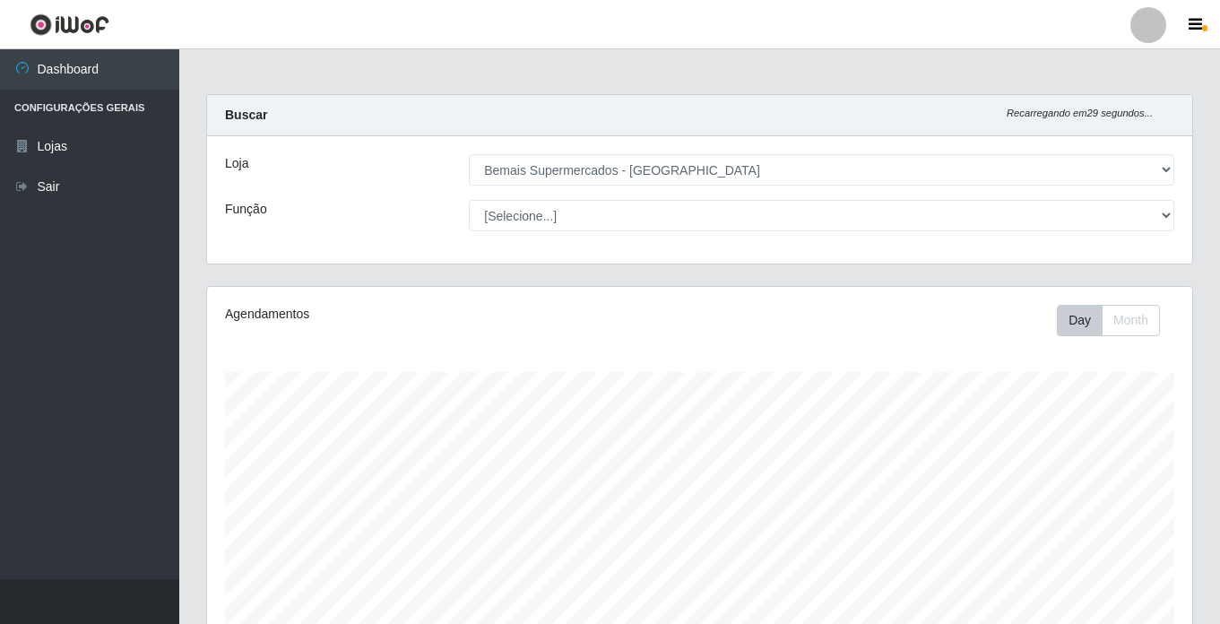  What do you see at coordinates (415, 314) in the screenshot?
I see `div: Agendamentos` at bounding box center [415, 314].